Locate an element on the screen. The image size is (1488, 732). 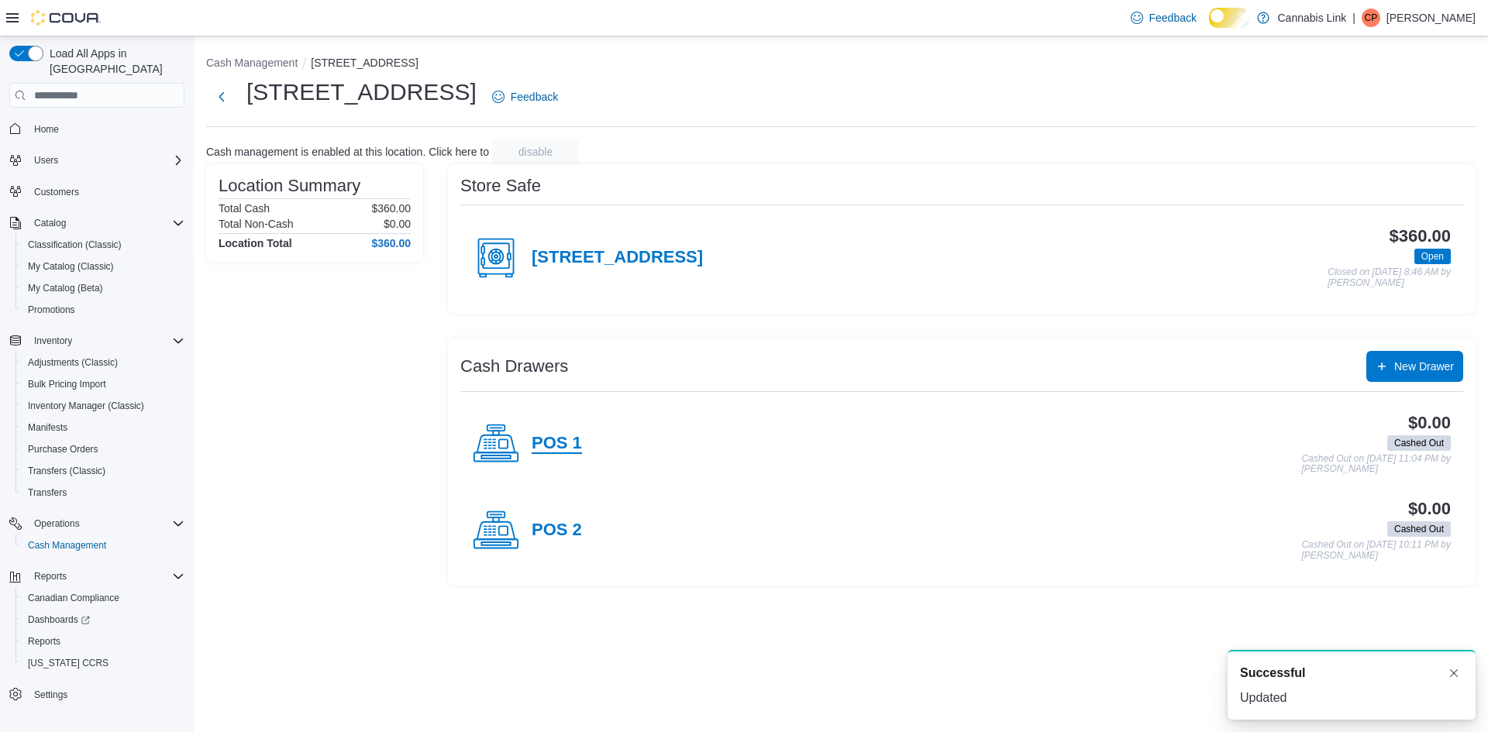
button: Customers is located at coordinates (97, 191).